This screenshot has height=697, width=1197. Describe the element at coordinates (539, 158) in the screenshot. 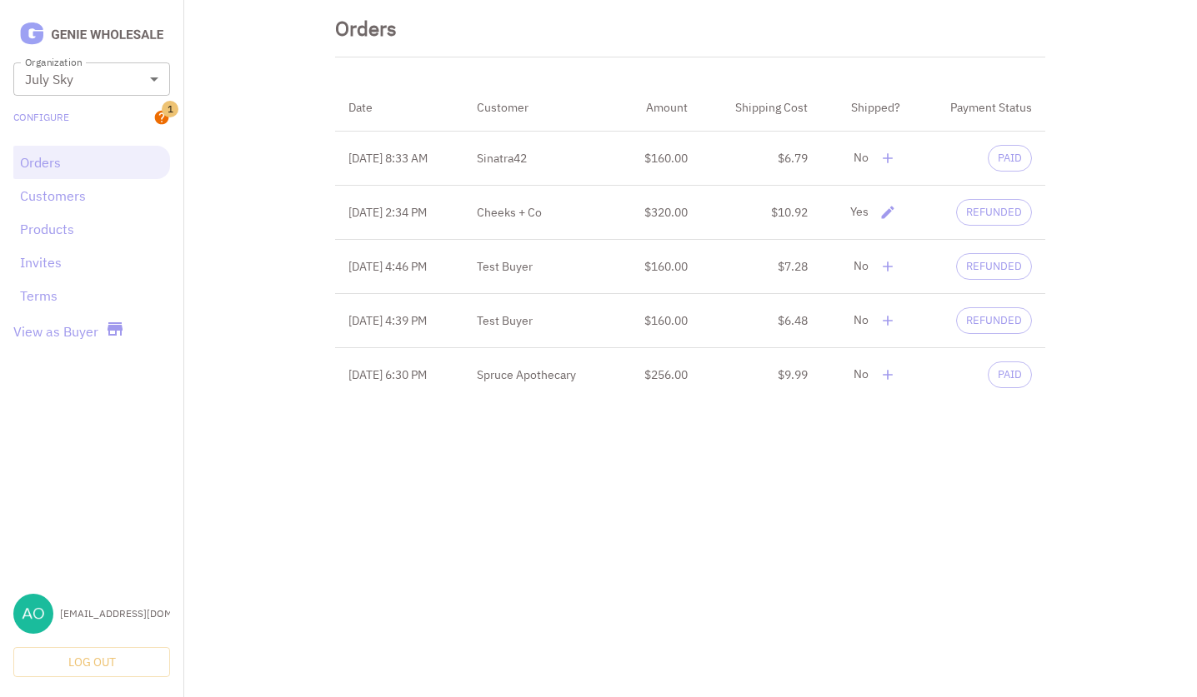

I see `th: Sinatra42` at that location.